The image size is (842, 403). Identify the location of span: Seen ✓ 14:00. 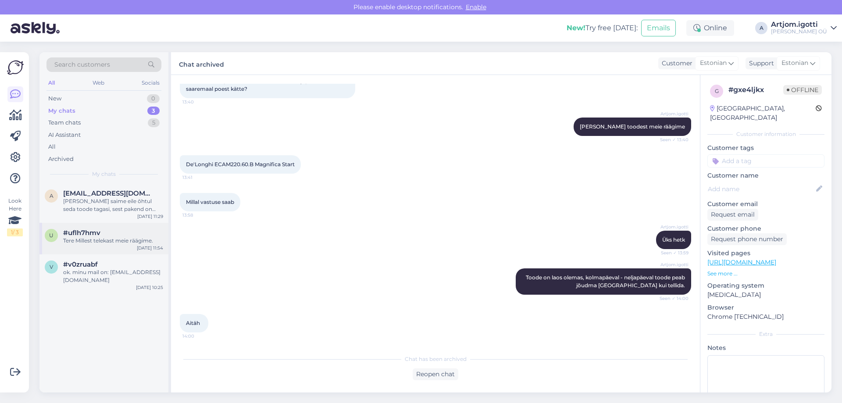
(672, 298).